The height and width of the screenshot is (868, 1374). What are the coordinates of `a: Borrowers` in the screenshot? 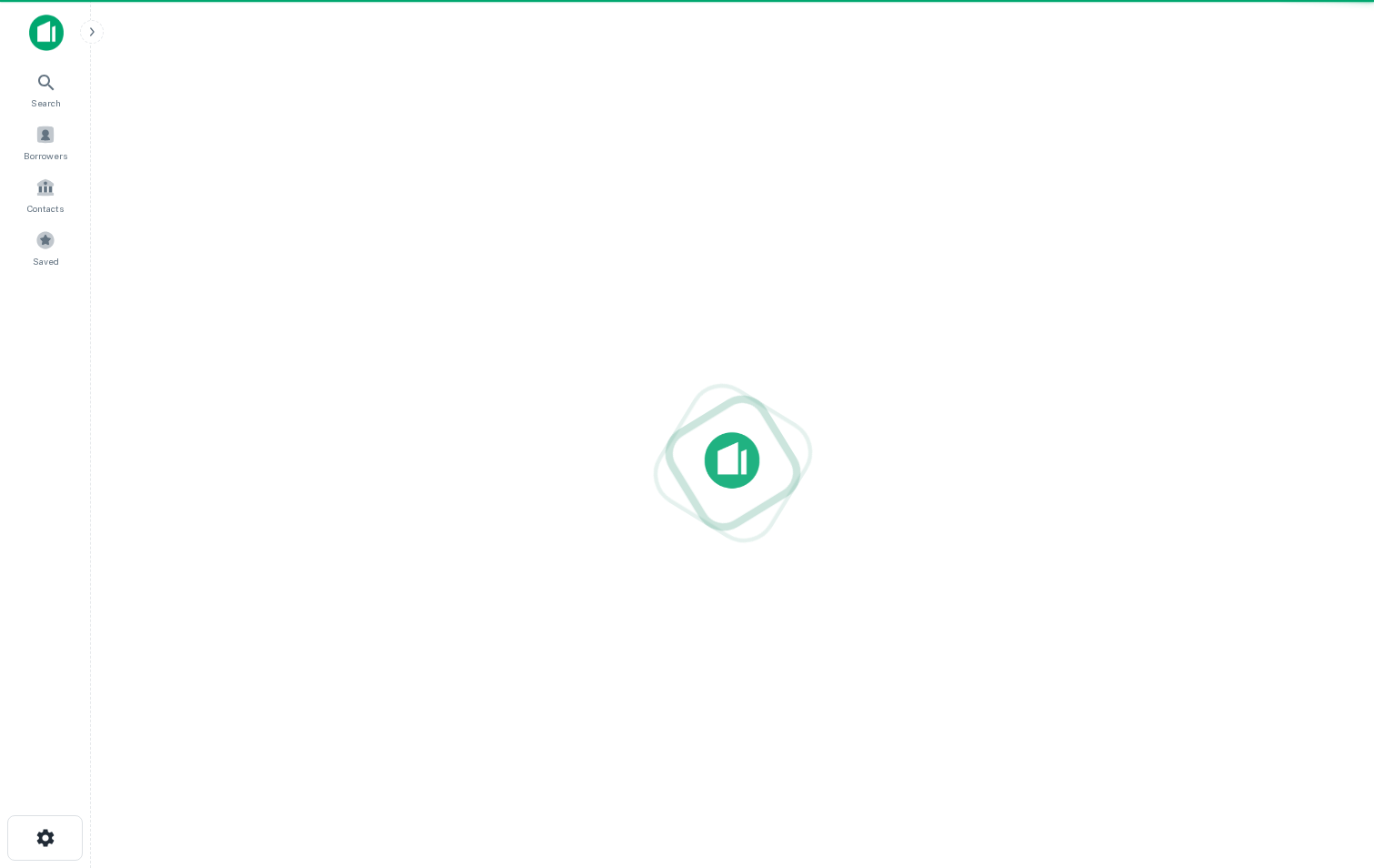 It's located at (46, 141).